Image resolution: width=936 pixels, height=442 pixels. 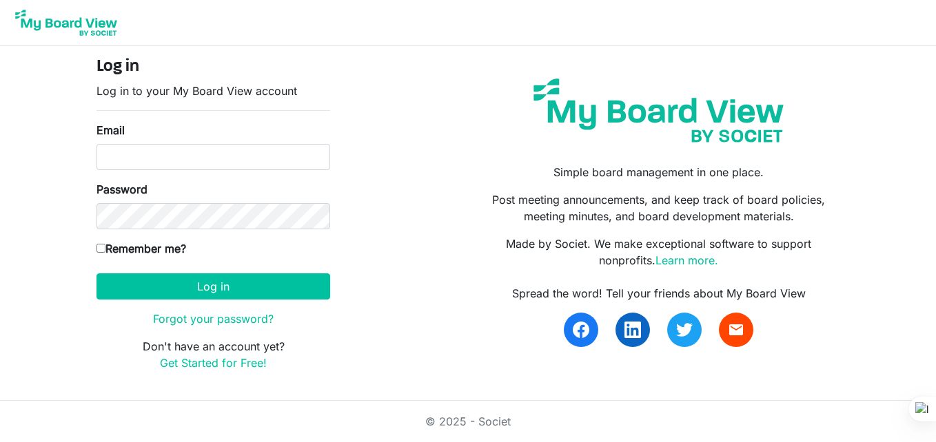 What do you see at coordinates (213, 287) in the screenshot?
I see `button: Log in` at bounding box center [213, 287].